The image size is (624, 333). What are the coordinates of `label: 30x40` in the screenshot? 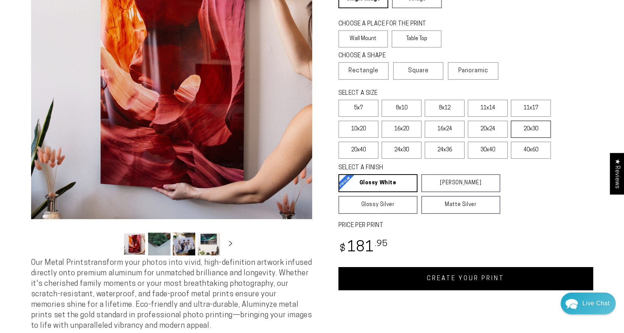 It's located at (487, 150).